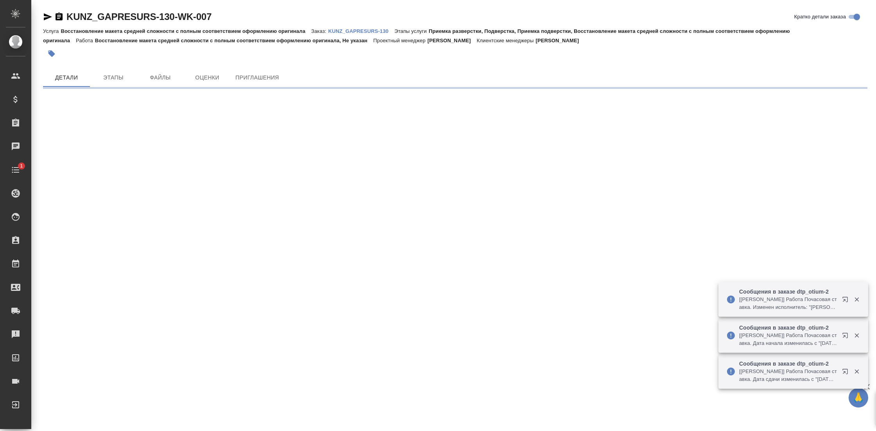  Describe the element at coordinates (21, 166) in the screenshot. I see `span: 1` at that location.